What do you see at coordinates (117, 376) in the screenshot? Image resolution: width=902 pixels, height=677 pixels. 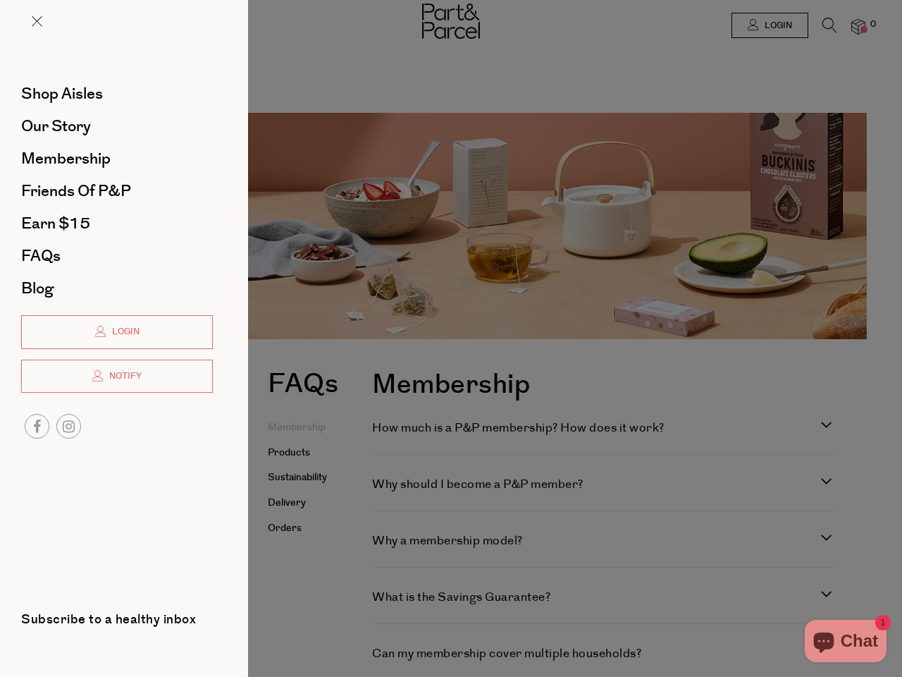 I see `a: Notify` at bounding box center [117, 376].